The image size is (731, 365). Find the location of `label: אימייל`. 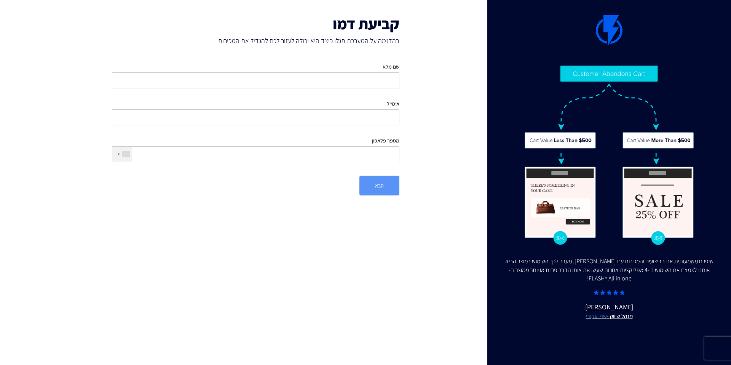

label: אימייל is located at coordinates (393, 104).